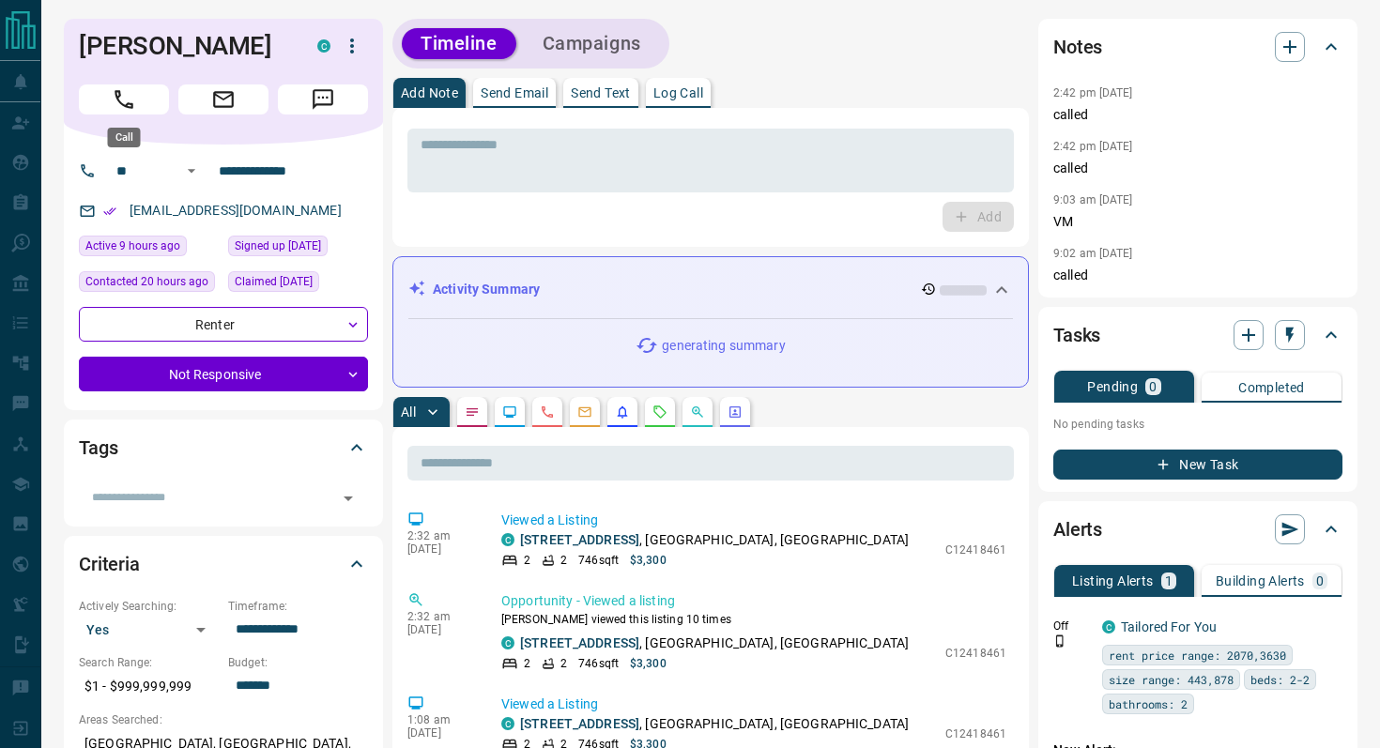 The image size is (1380, 748). I want to click on h2: Notes, so click(1078, 47).